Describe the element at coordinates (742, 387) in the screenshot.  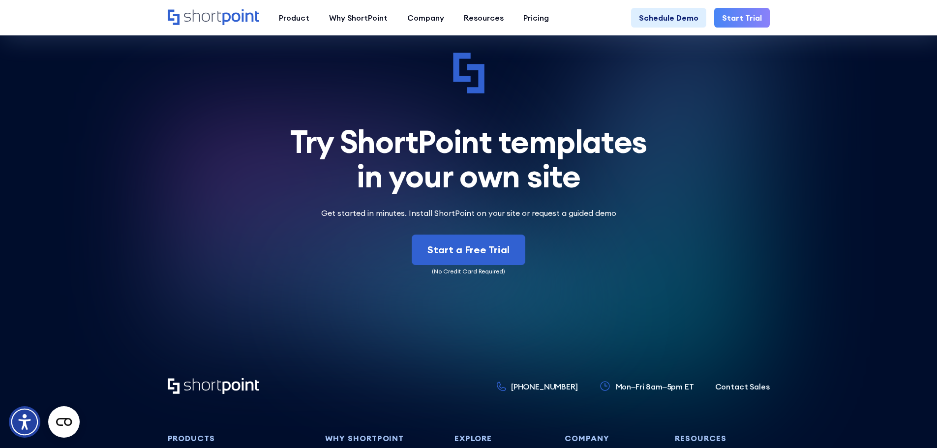
I see `a: Contact Sales` at that location.